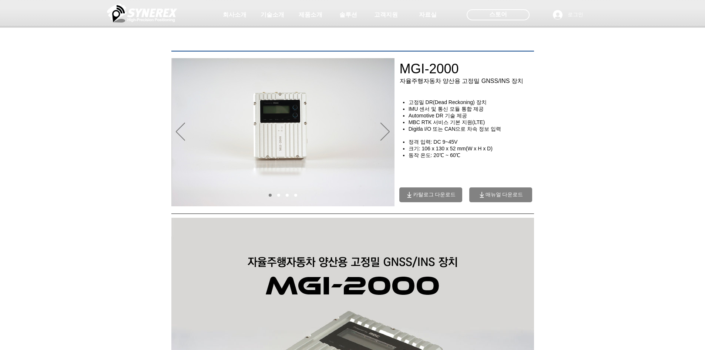  Describe the element at coordinates (287, 195) in the screenshot. I see `a: 03` at that location.